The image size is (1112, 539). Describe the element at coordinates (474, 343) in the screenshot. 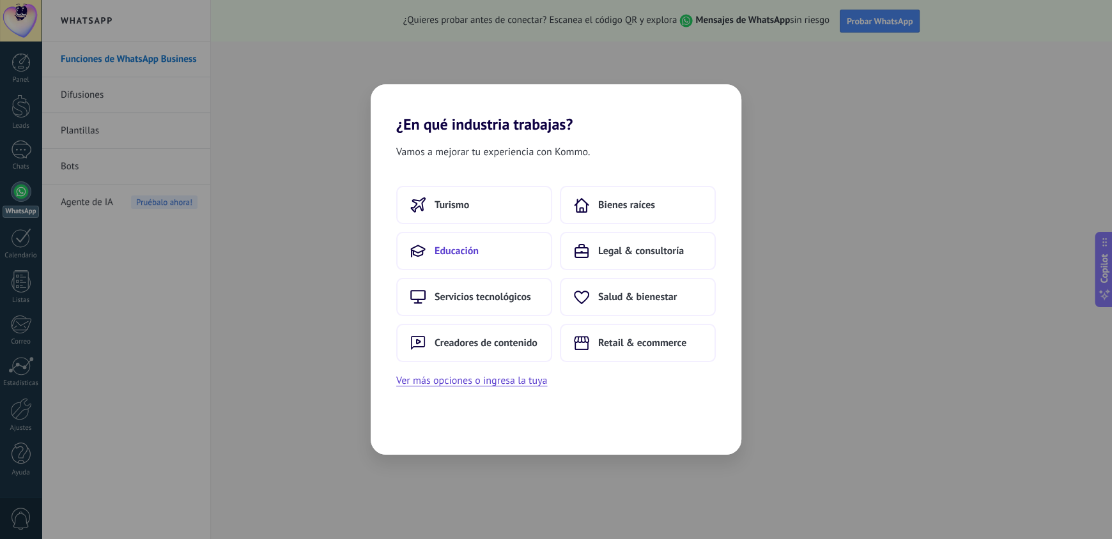

I see `button: Creadores de contenido` at that location.